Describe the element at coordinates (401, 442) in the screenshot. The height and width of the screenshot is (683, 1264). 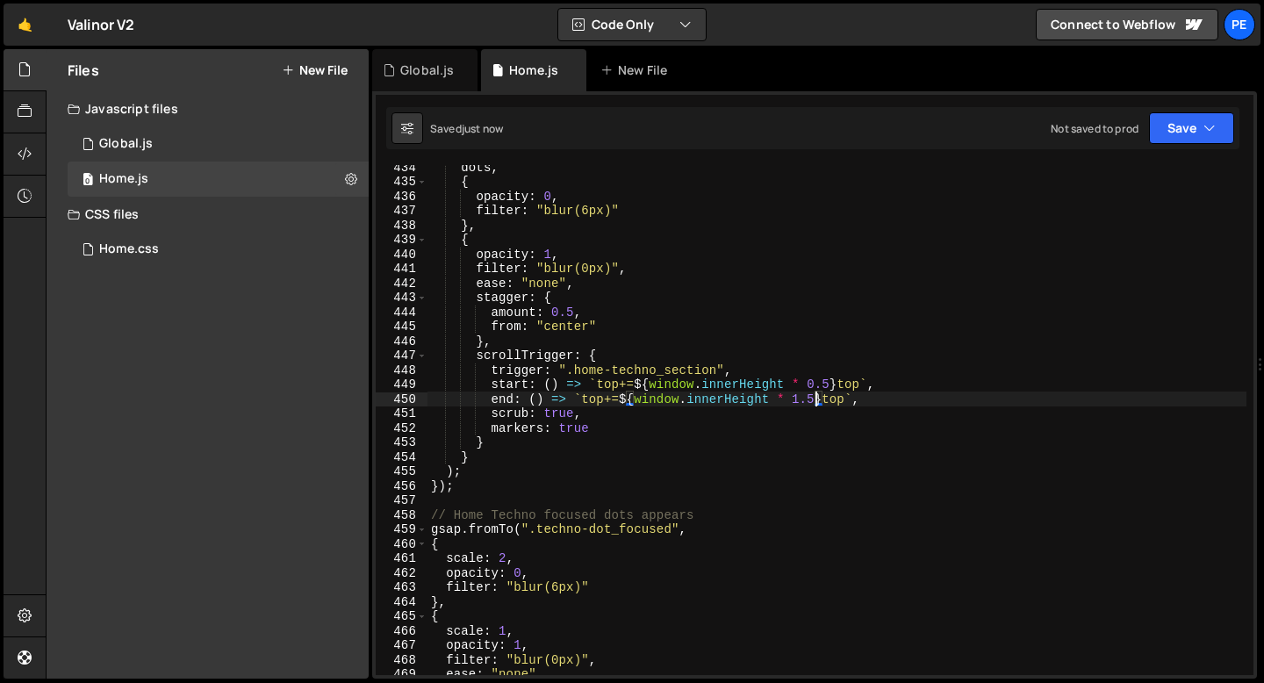
I see `div: 453` at that location.